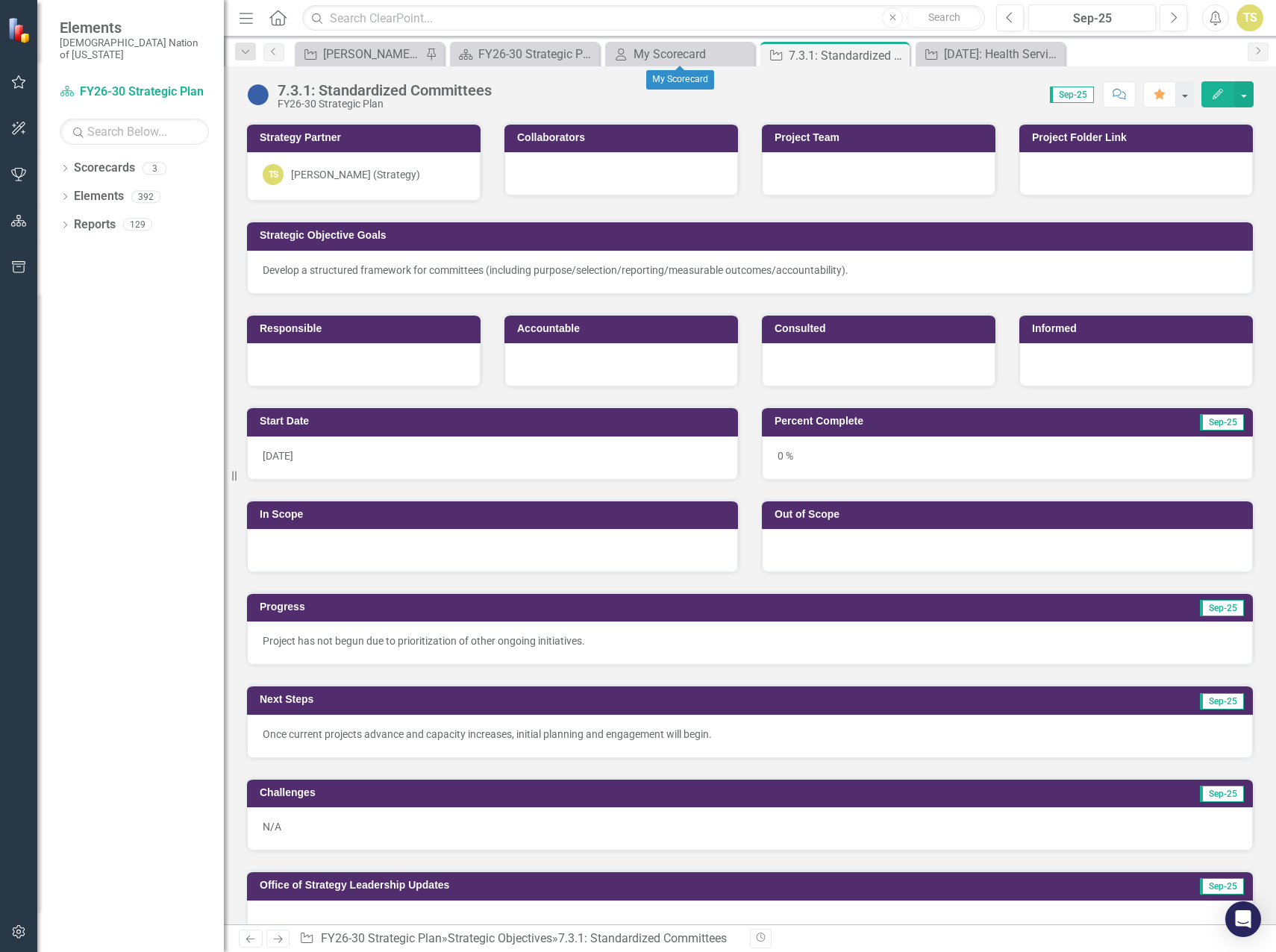 Image resolution: width=1276 pixels, height=952 pixels. I want to click on h3: Strategic Objective Goals, so click(753, 235).